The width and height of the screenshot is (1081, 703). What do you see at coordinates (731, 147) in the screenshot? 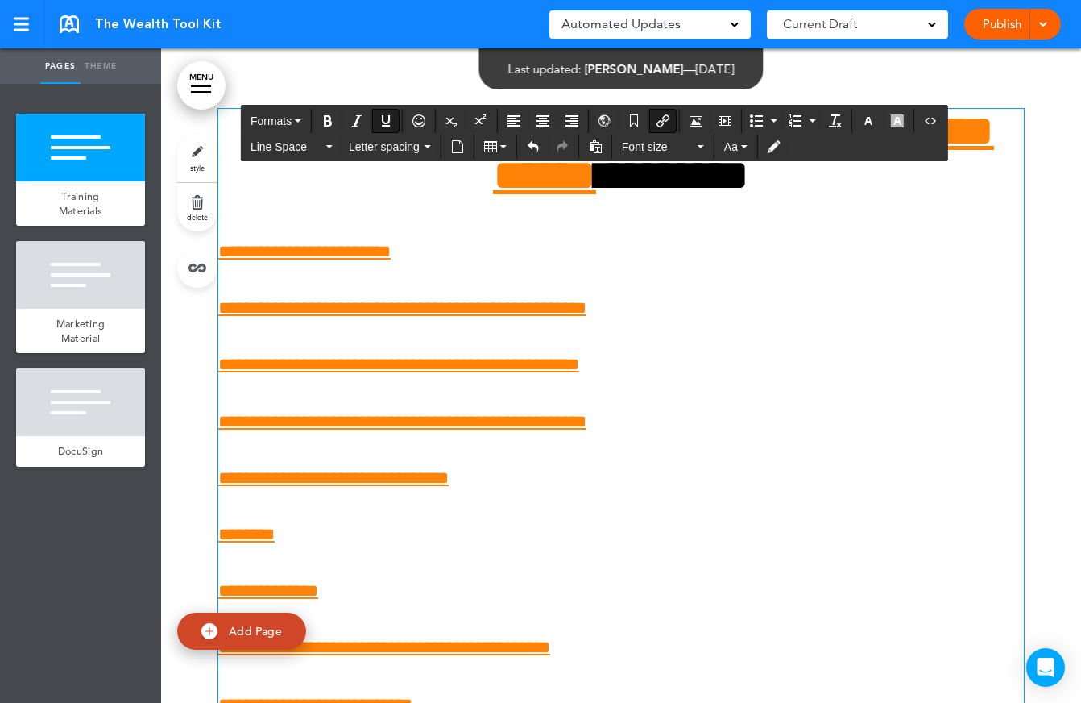
I see `span: Aa` at bounding box center [731, 147].